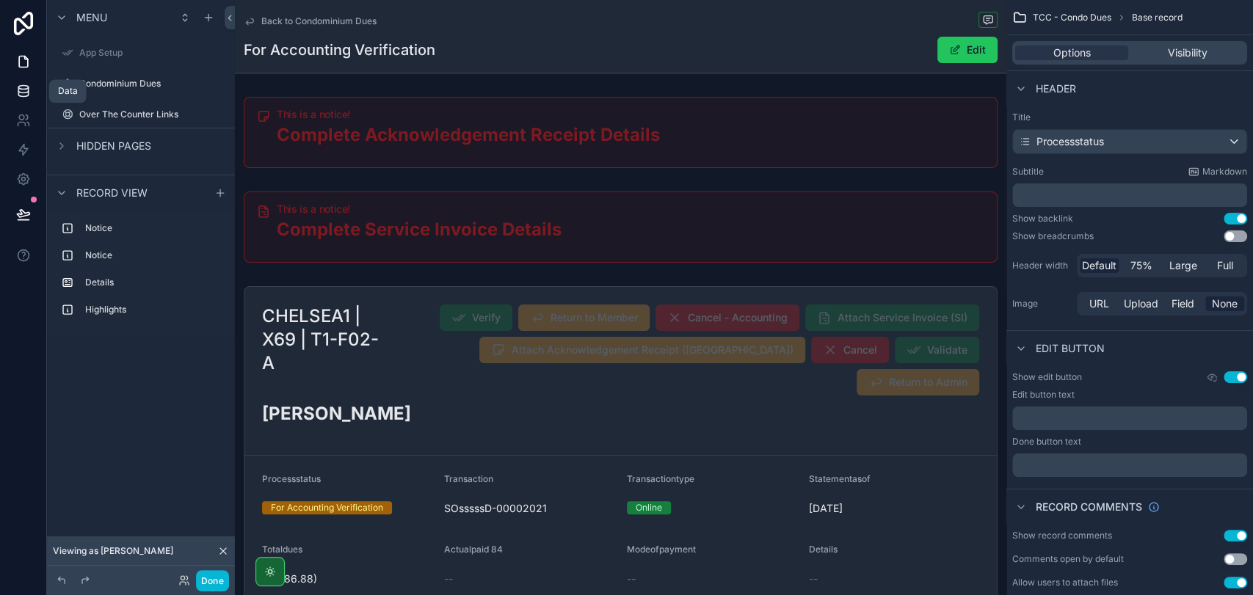  What do you see at coordinates (151, 53) in the screenshot?
I see `label: App Setup` at bounding box center [151, 53].